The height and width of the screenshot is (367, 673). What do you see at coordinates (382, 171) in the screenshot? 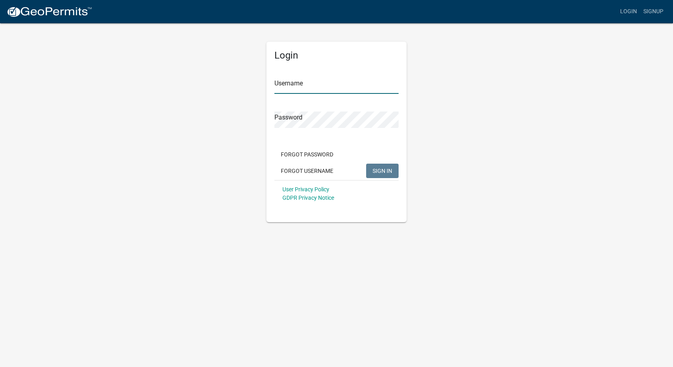
I see `button: SIGN IN` at bounding box center [382, 171].